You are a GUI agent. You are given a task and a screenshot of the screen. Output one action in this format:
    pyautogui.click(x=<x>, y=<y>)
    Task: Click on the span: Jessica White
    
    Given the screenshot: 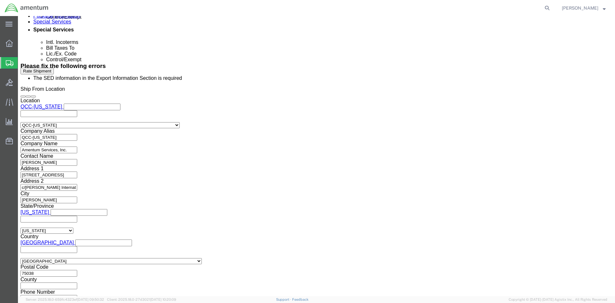 What is the action you would take?
    pyautogui.click(x=580, y=8)
    